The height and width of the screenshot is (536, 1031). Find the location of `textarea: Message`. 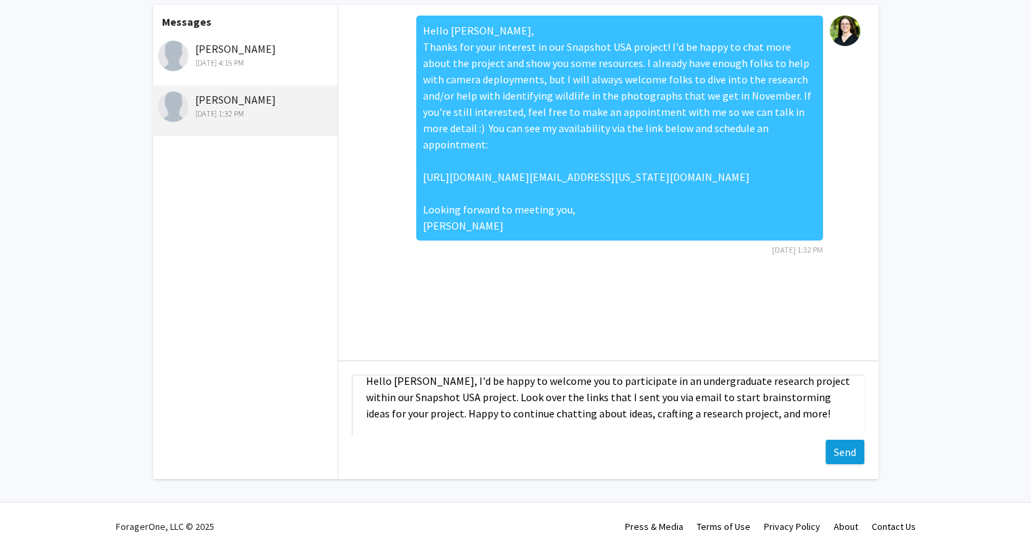

textarea: Message is located at coordinates (608, 405).